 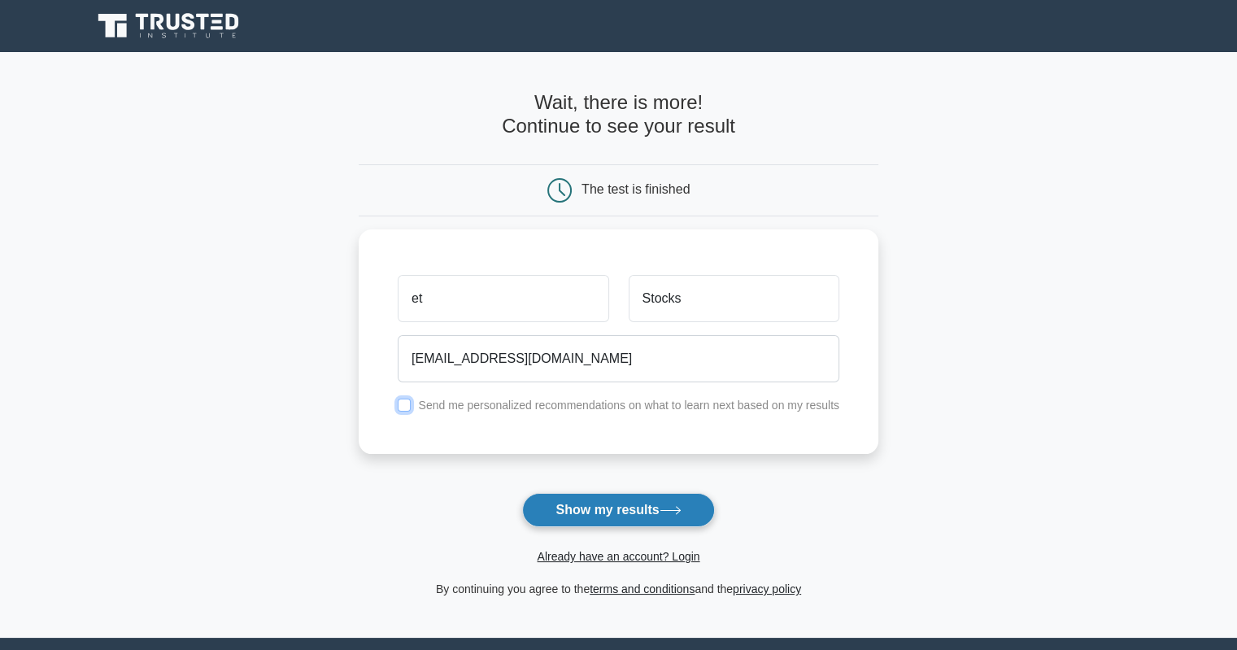 What do you see at coordinates (618, 589) in the screenshot?
I see `div: By continuing you agree to the and the` at bounding box center [618, 589].